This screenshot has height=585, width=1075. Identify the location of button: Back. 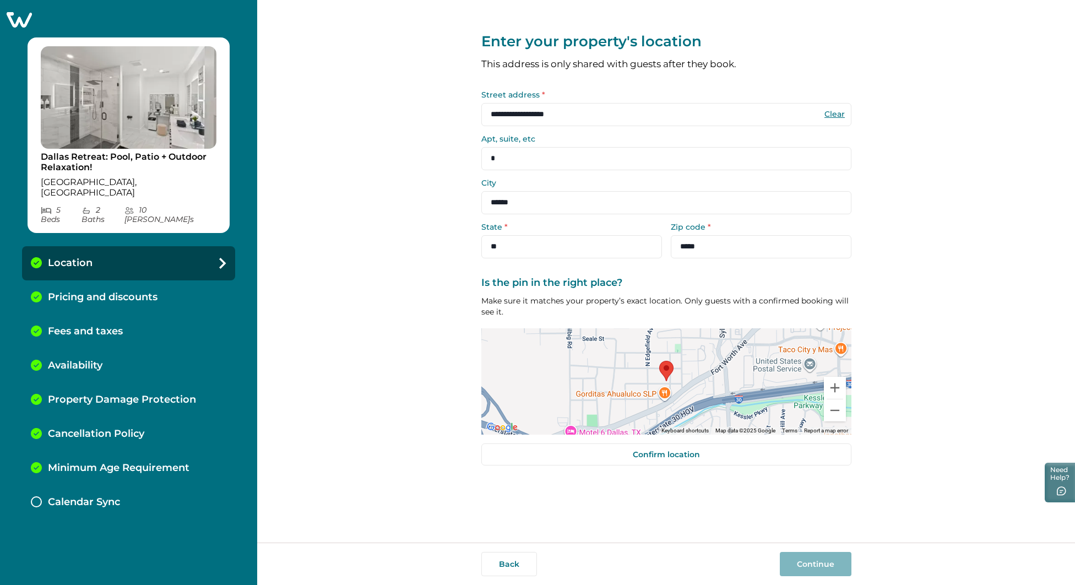
(509, 564).